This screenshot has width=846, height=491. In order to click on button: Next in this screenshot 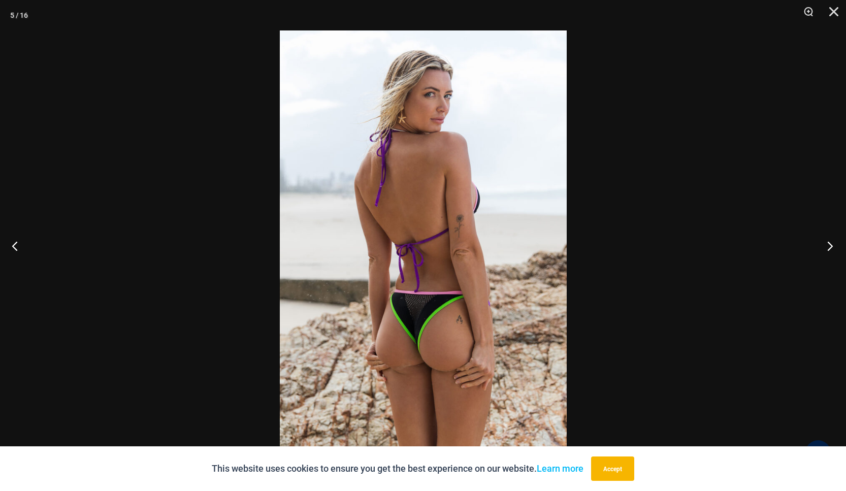, I will do `click(827, 246)`.